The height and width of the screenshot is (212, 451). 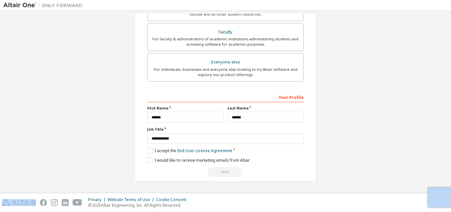 What do you see at coordinates (185, 108) in the screenshot?
I see `label: First Name` at bounding box center [185, 108].